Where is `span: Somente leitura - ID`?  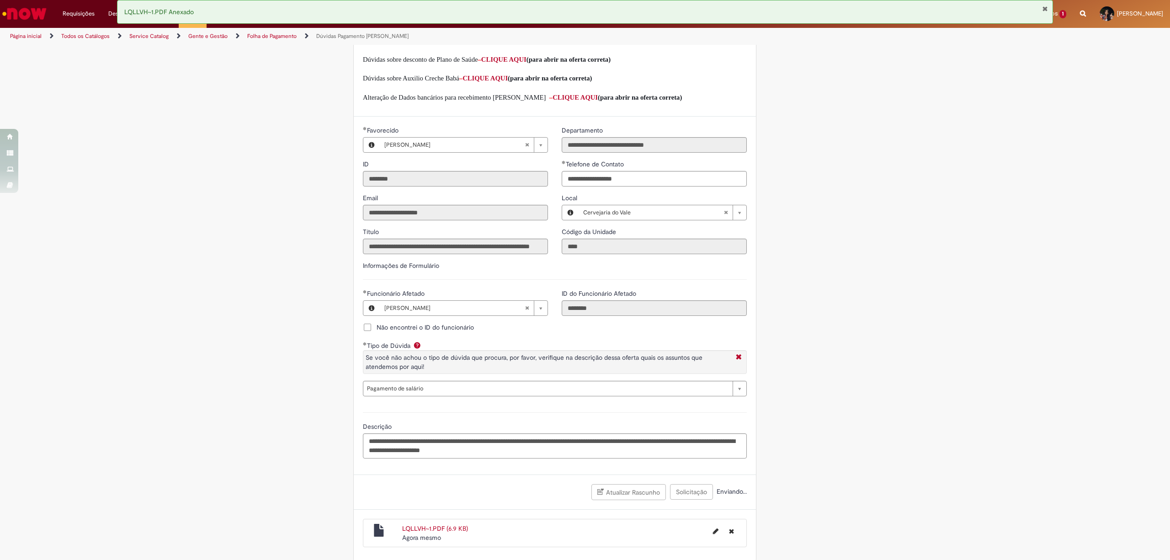
span: Somente leitura - ID is located at coordinates (366, 164).